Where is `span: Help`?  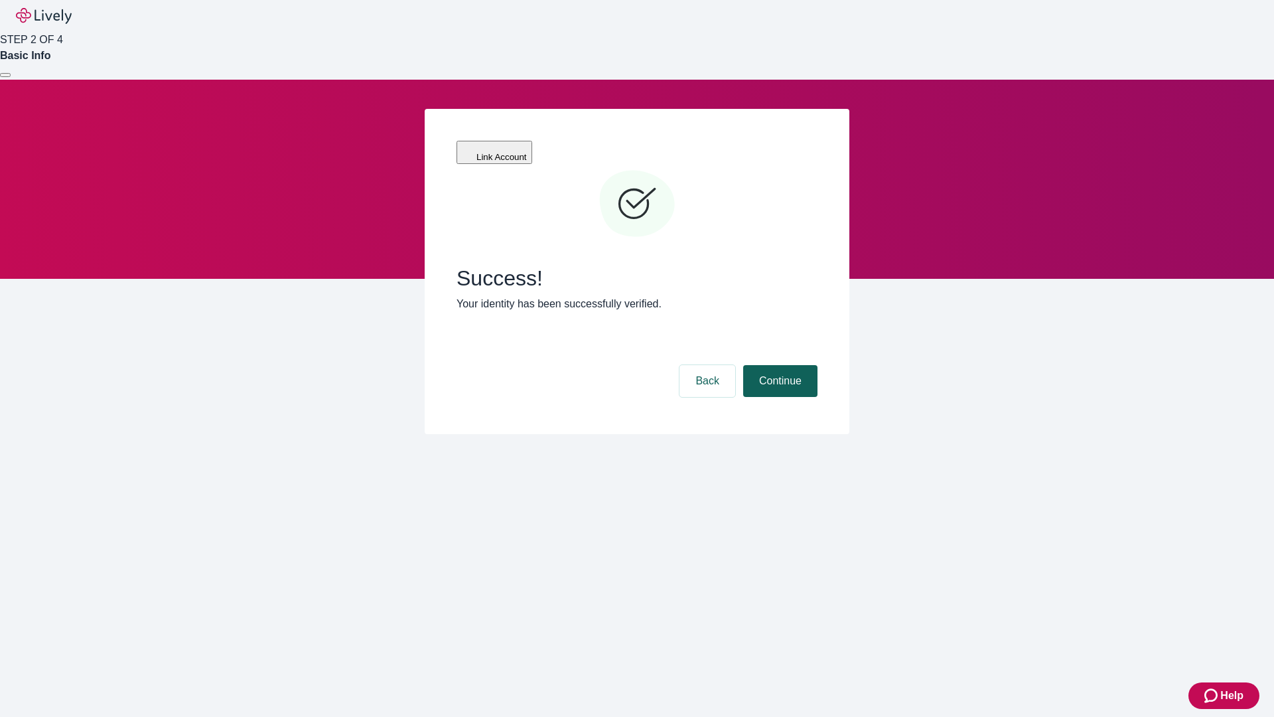 span: Help is located at coordinates (1232, 696).